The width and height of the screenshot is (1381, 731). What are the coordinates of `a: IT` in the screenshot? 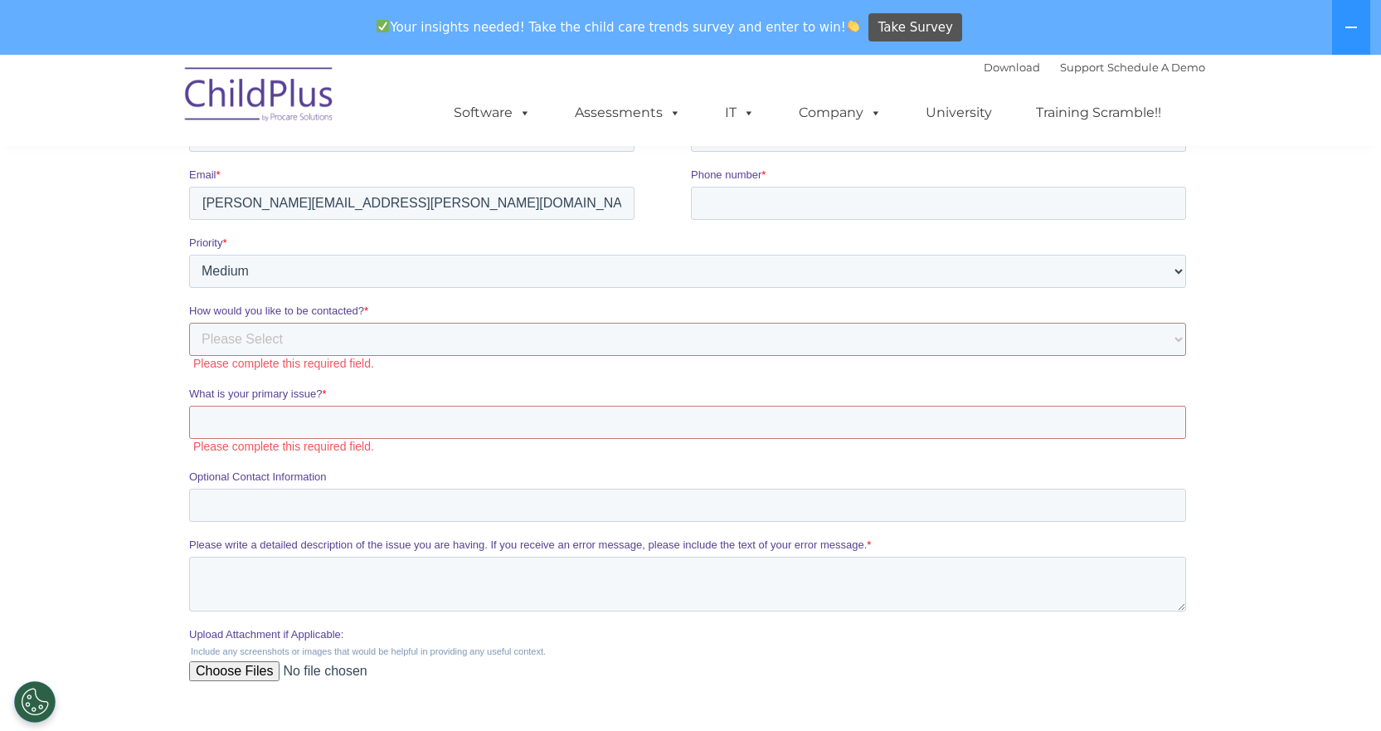 It's located at (740, 113).